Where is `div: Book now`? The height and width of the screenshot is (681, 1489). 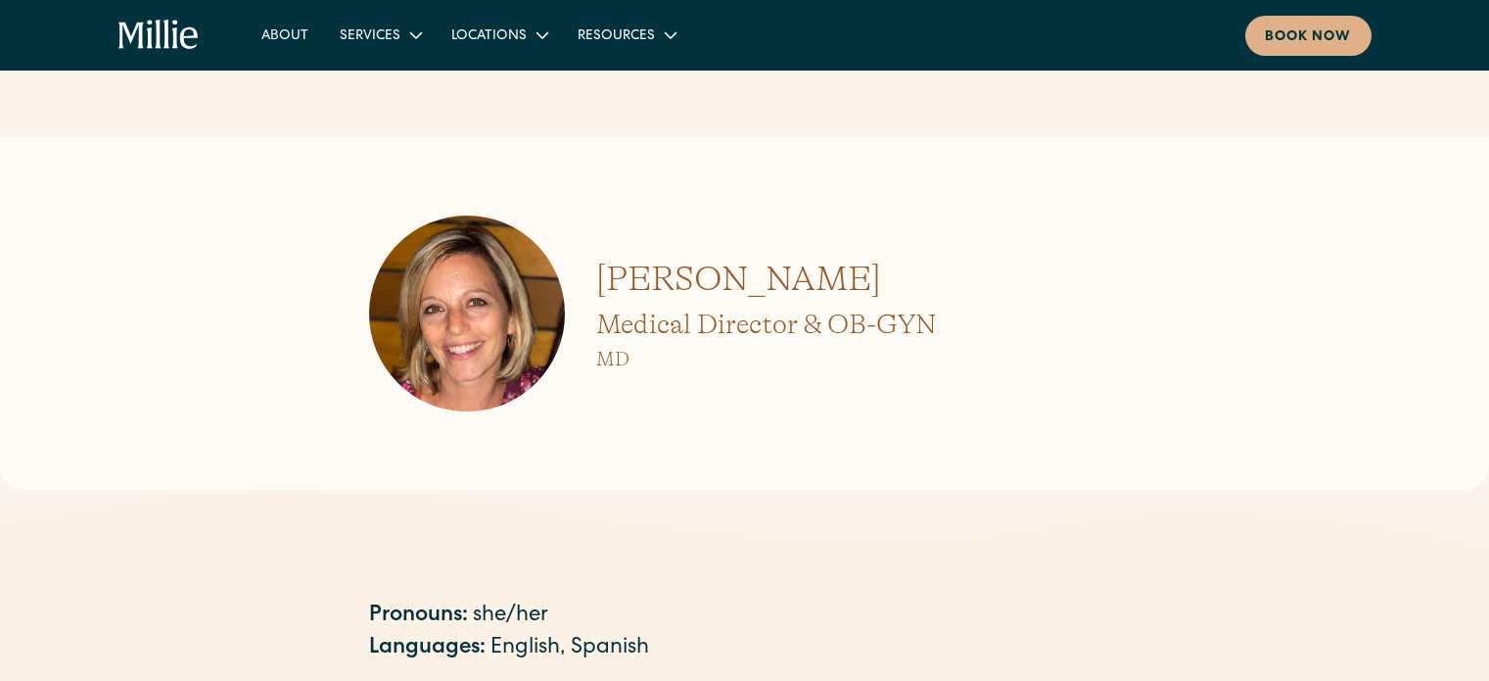
div: Book now is located at coordinates (1308, 37).